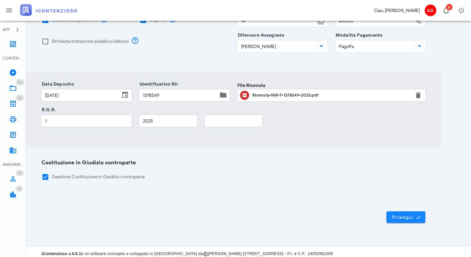 The width and height of the screenshot is (471, 257). What do you see at coordinates (374, 46) in the screenshot?
I see `input: Modalità Pagamento` at bounding box center [374, 46].